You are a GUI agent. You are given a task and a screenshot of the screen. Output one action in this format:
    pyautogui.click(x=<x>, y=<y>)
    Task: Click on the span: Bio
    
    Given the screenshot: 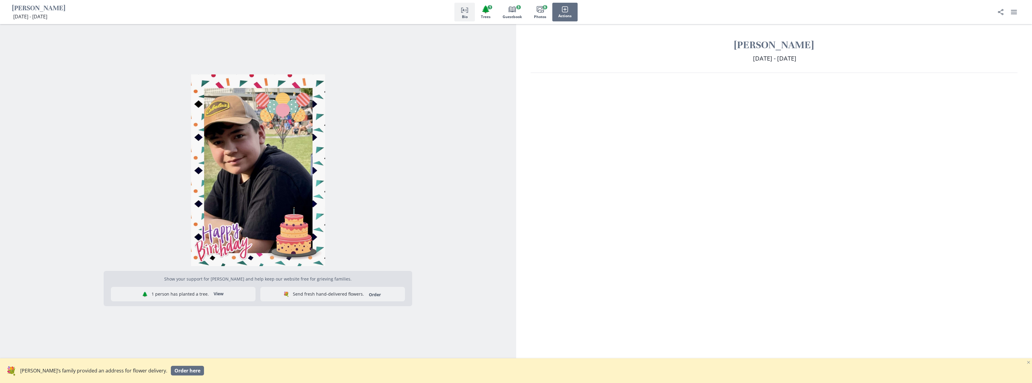 What is the action you would take?
    pyautogui.click(x=465, y=17)
    